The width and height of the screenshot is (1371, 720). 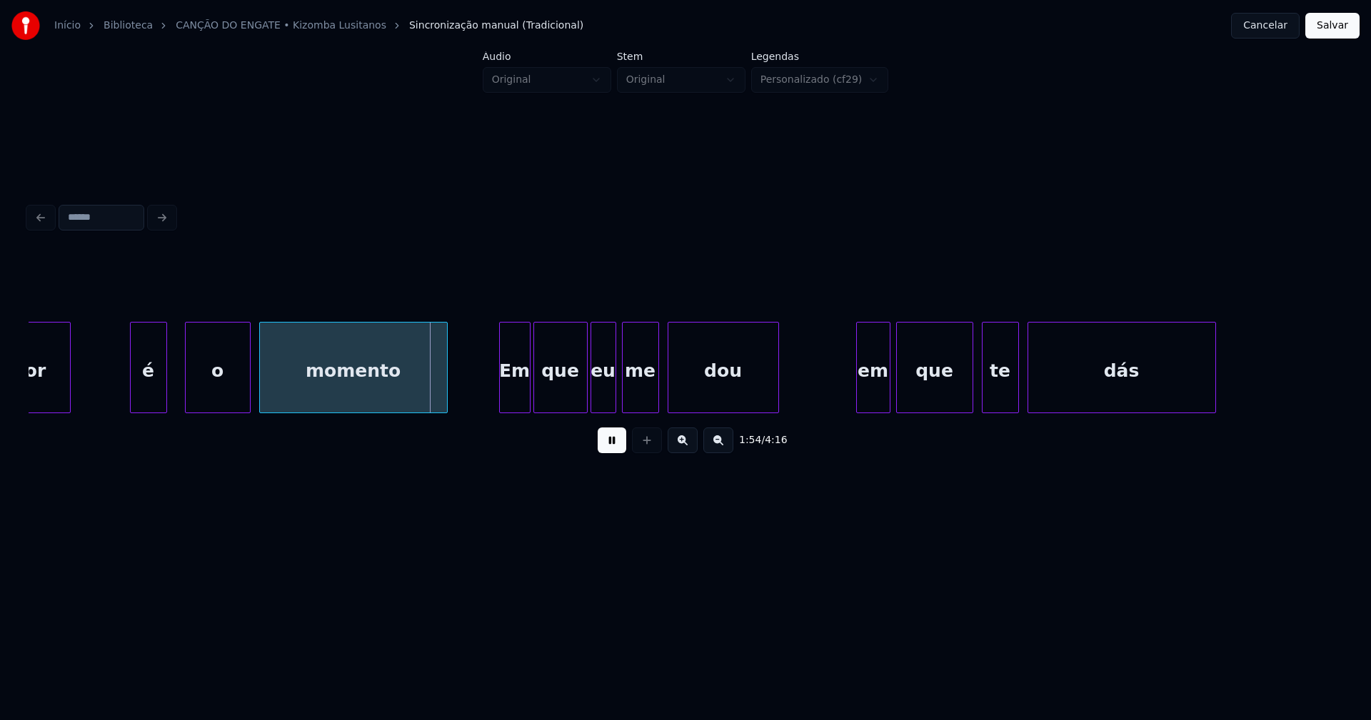 I want to click on a: CANÇÃO DO ENGATE • Kizomba Lusitanos, so click(x=281, y=26).